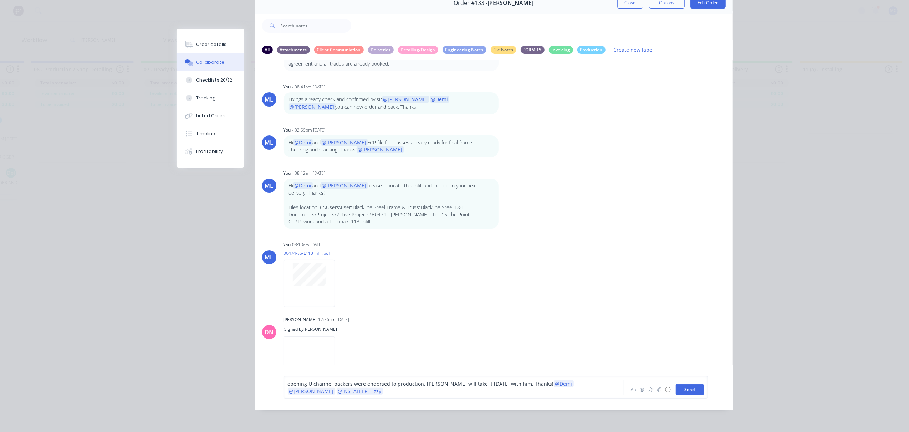 This screenshot has width=909, height=432. I want to click on div: DN, so click(269, 332).